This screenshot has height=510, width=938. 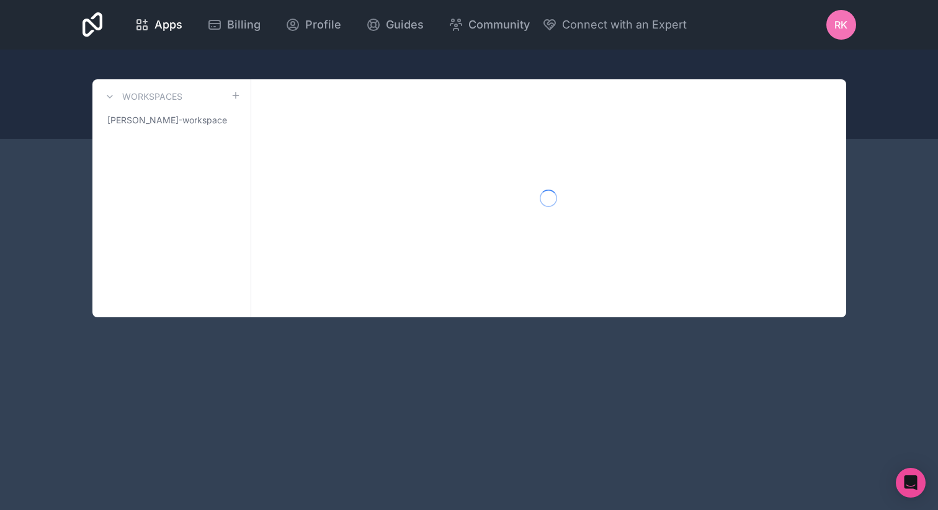 I want to click on span: Guides, so click(x=404, y=25).